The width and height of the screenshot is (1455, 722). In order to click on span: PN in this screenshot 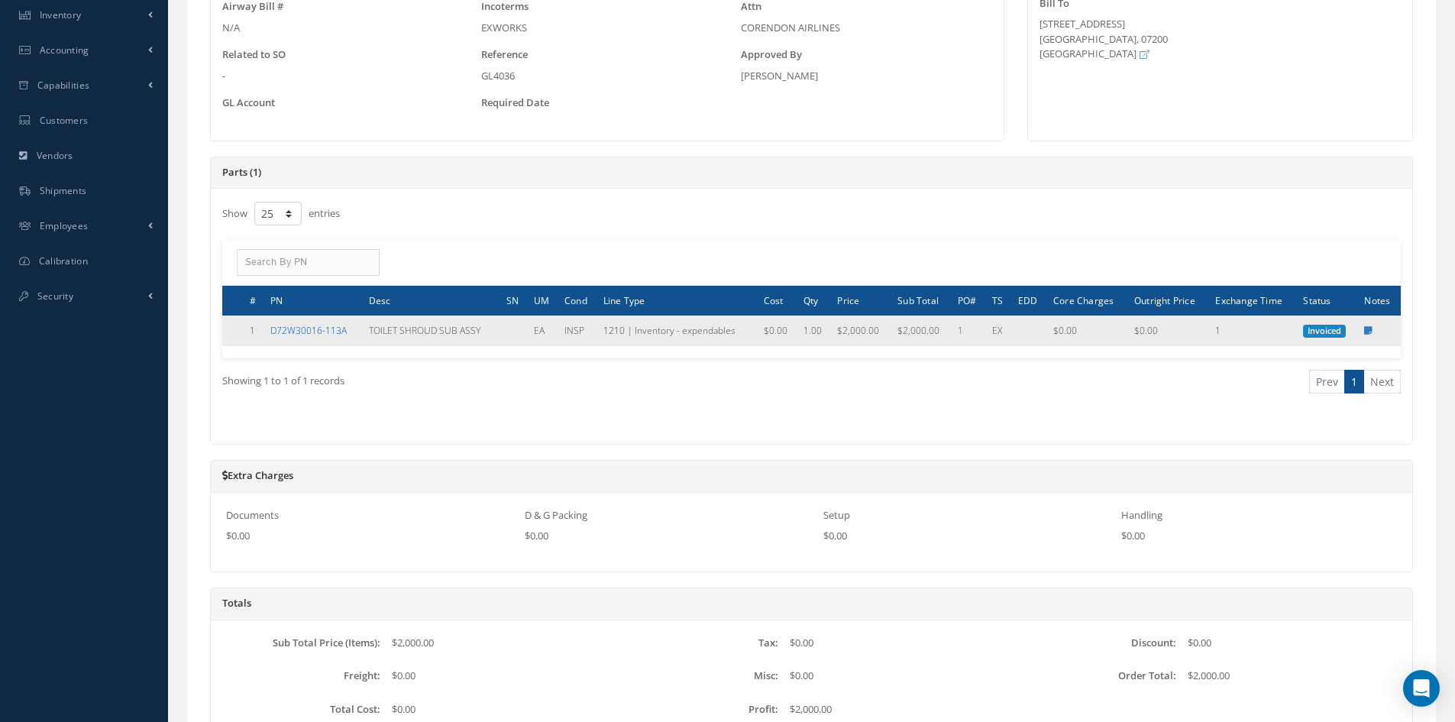, I will do `click(276, 299)`.